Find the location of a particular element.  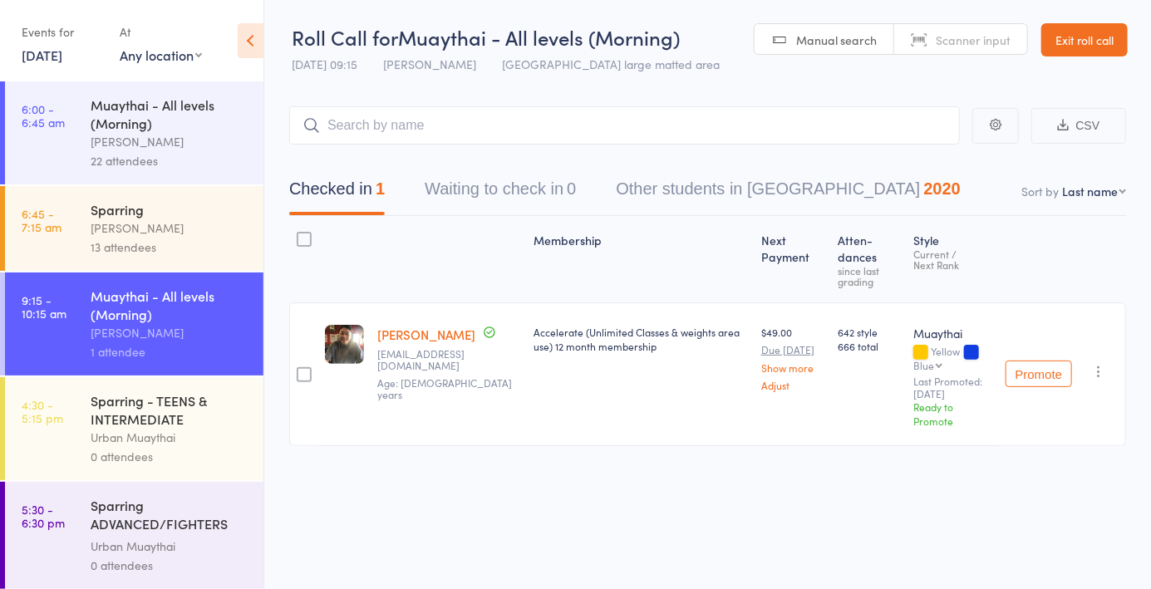

div: Sparring is located at coordinates (170, 209).